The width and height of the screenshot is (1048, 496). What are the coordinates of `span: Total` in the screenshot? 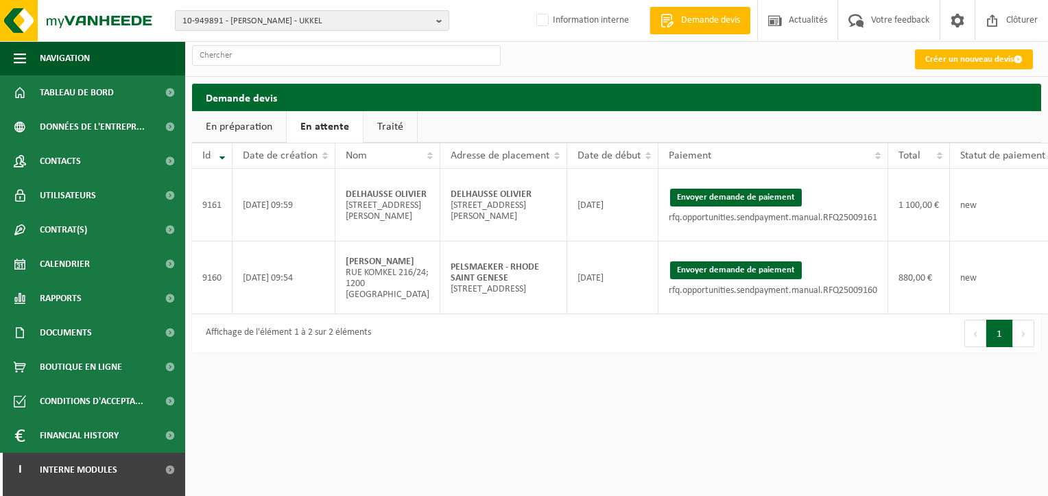 It's located at (910, 156).